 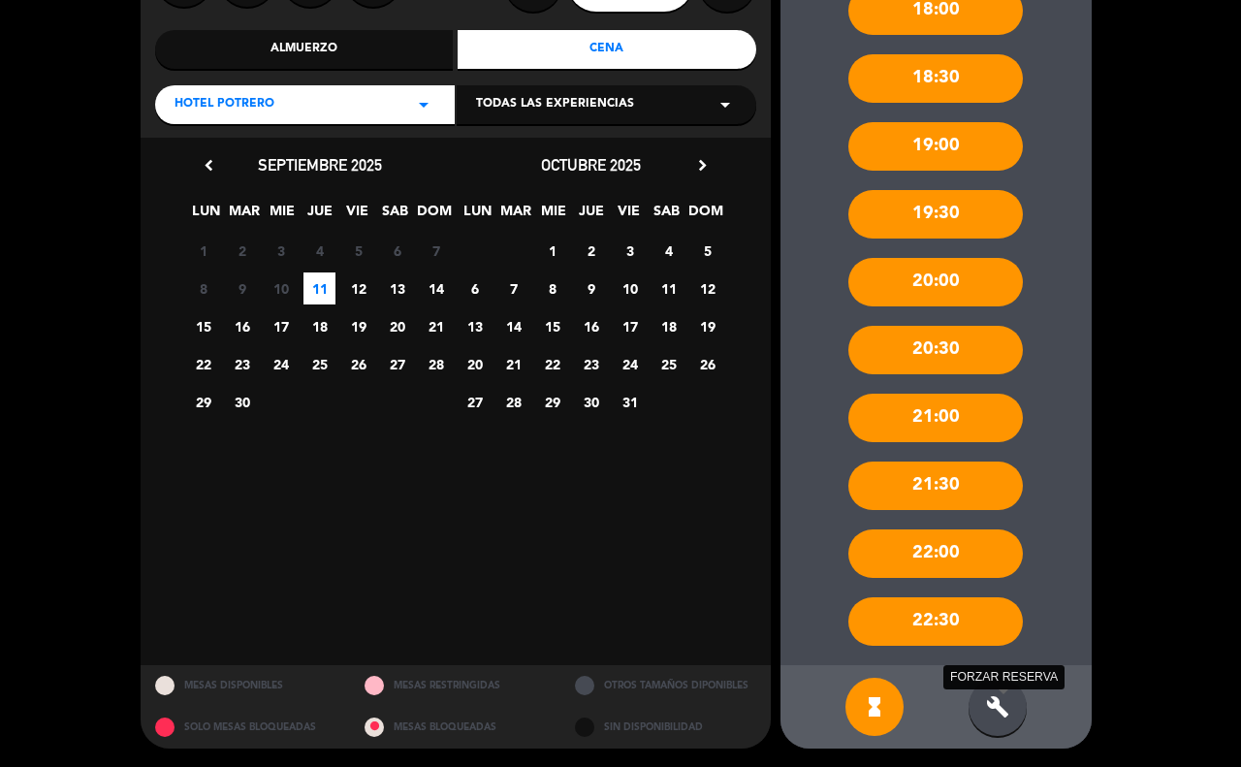 I want to click on i: hourglass_full, so click(x=875, y=707).